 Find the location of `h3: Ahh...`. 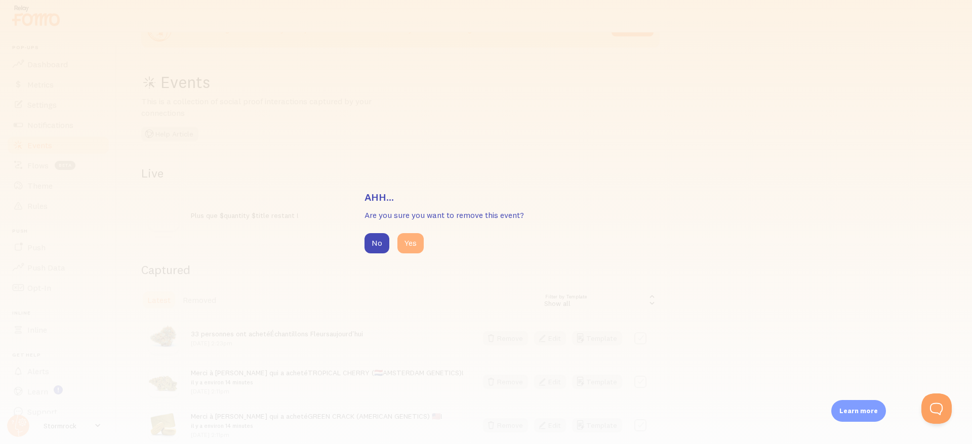

h3: Ahh... is located at coordinates (486, 197).